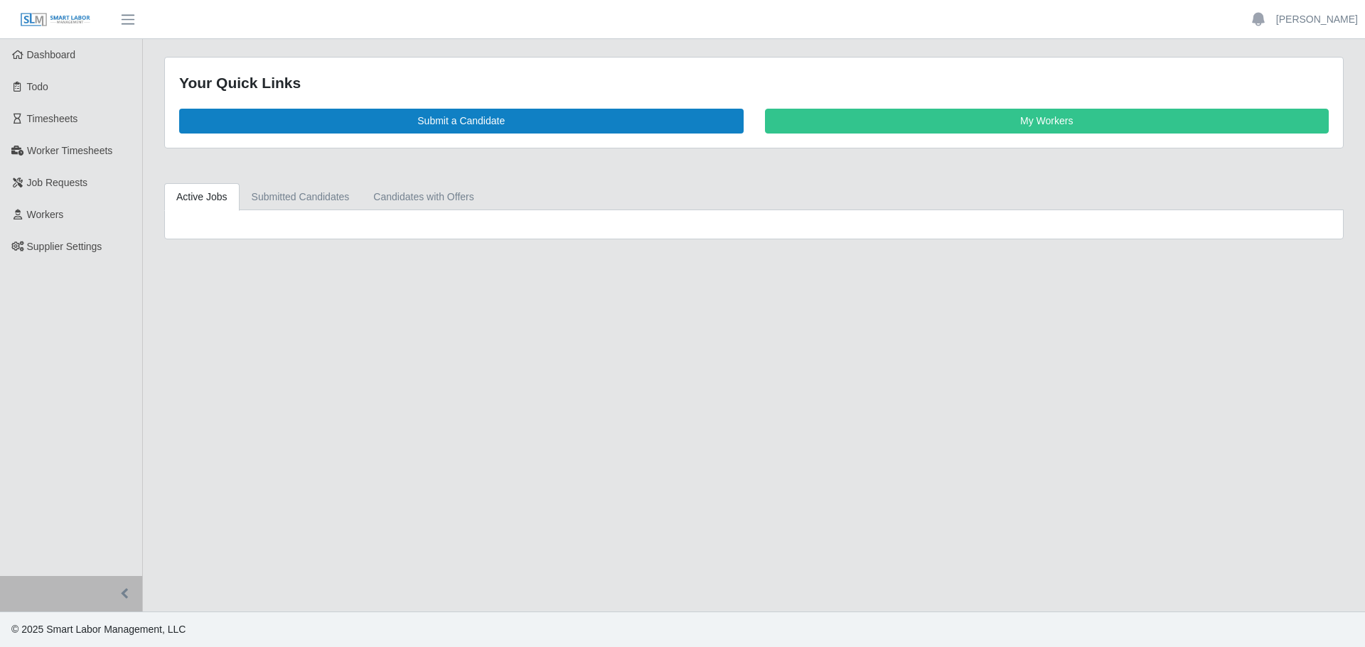 The height and width of the screenshot is (647, 1365). Describe the element at coordinates (65, 247) in the screenshot. I see `span: Supplier Settings` at that location.